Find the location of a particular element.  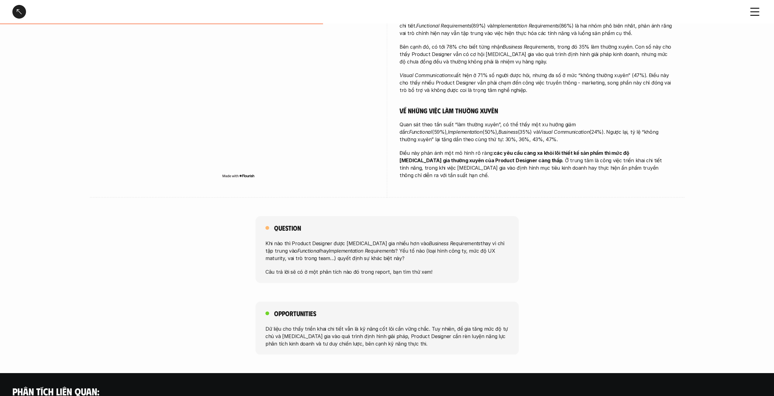

em: Functional Requirements is located at coordinates (443, 26).